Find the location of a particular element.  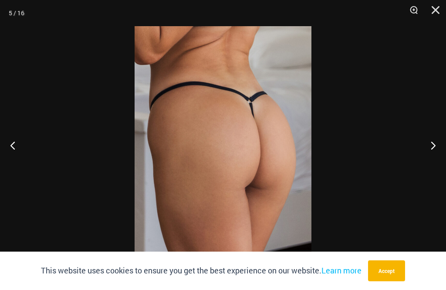

p: This website uses cookies to ensure you get the best experience on our website. is located at coordinates (201, 270).